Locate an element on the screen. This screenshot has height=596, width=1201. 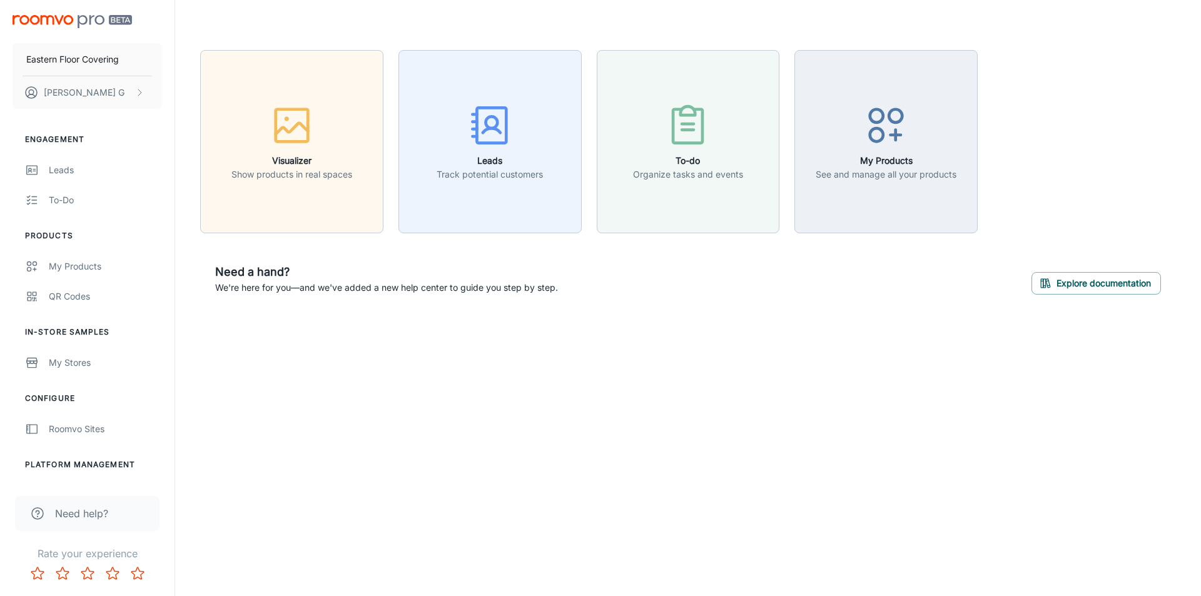
p: We're here for you—and we've added a new help center to guide you step by step. is located at coordinates (386, 288).